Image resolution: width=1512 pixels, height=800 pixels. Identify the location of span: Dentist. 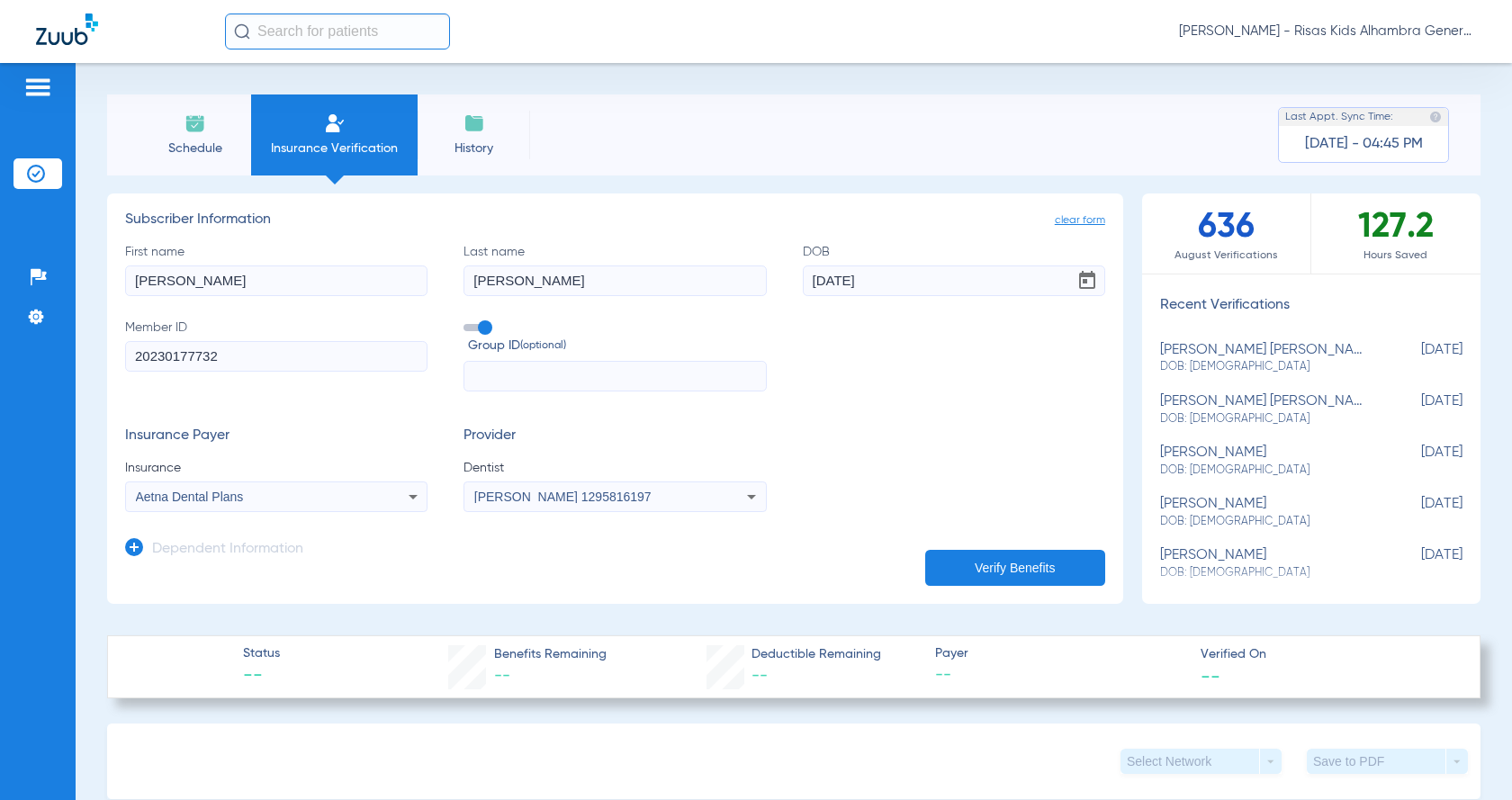
(615, 468).